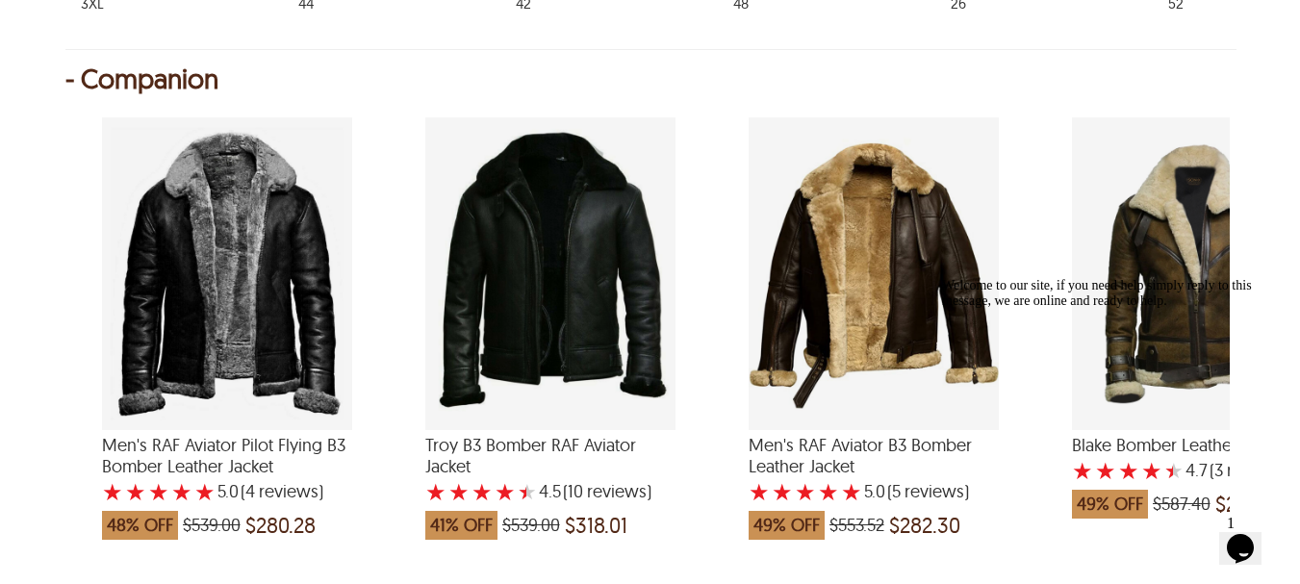  What do you see at coordinates (596, 525) in the screenshot?
I see `span: $318.01` at bounding box center [596, 525].